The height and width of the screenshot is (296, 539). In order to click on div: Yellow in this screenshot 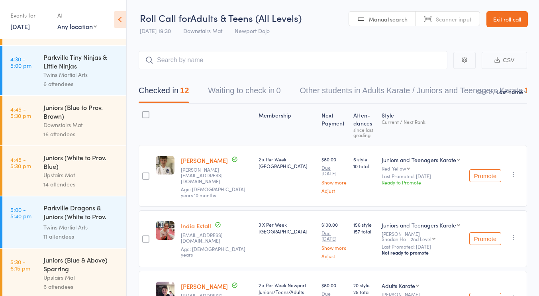, I will do `click(399, 168)`.